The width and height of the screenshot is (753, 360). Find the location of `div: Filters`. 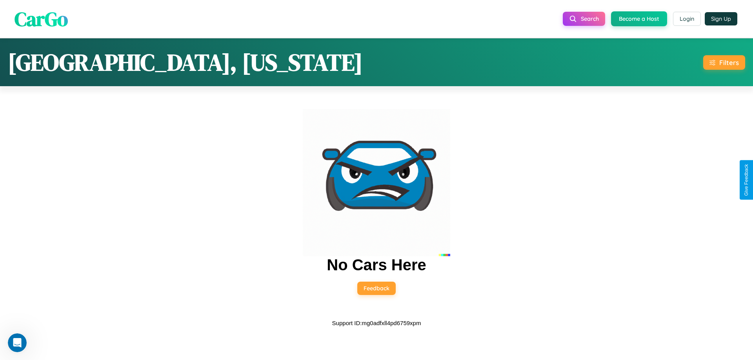

div: Filters is located at coordinates (729, 62).